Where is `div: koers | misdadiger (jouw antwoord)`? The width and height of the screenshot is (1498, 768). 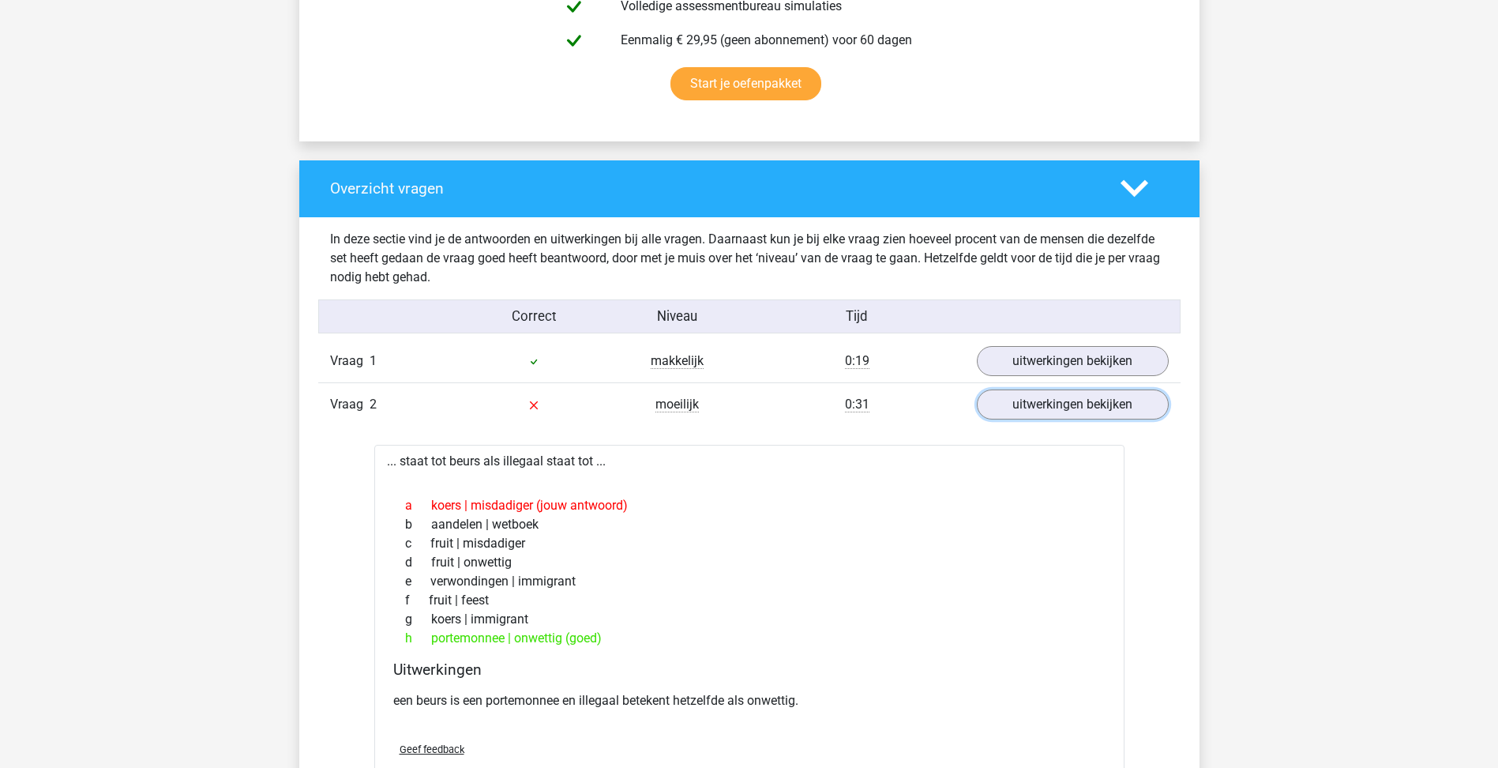 div: koers | misdadiger (jouw antwoord) is located at coordinates (750, 506).